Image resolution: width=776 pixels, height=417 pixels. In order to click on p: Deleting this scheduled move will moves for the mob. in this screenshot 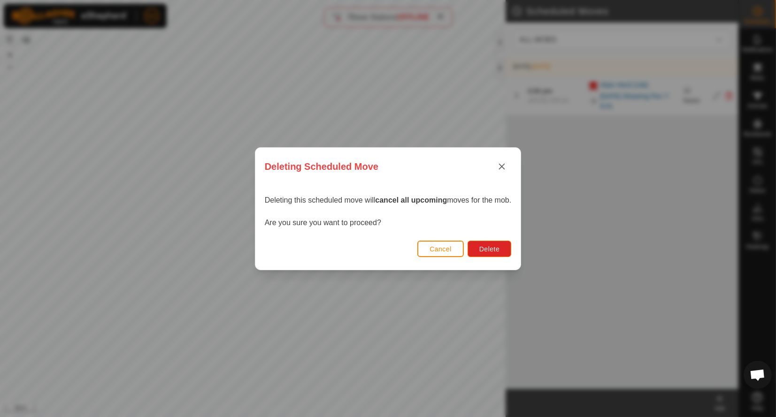, I will do `click(388, 200)`.